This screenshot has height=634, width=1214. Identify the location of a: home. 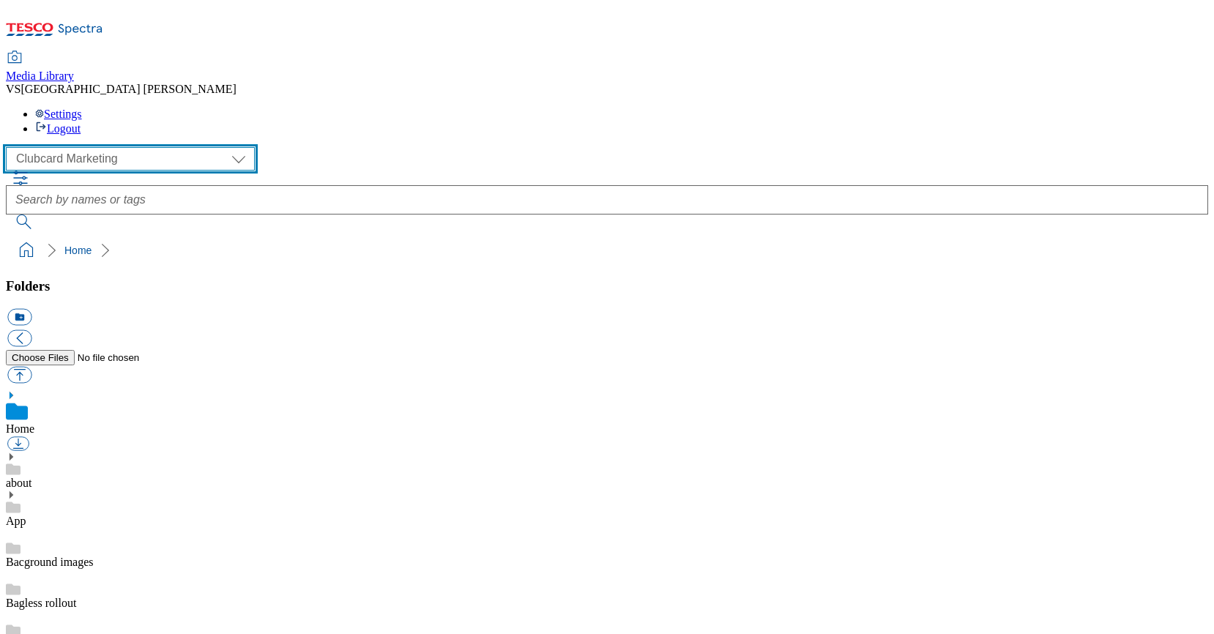
(26, 250).